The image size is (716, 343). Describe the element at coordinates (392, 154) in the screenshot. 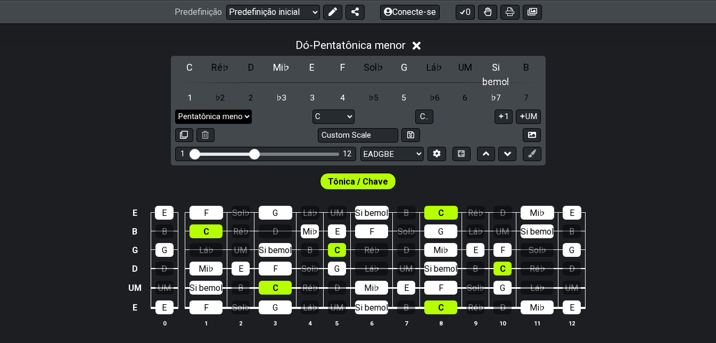

I see `select: Afinação` at that location.